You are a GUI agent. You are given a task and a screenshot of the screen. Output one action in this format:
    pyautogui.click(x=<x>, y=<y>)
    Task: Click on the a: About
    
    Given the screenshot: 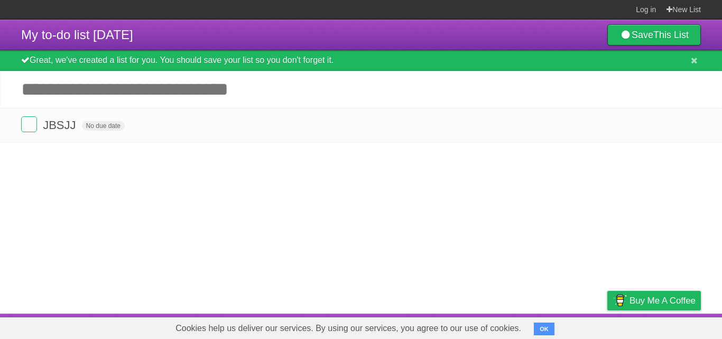 What is the action you would take?
    pyautogui.click(x=478, y=326)
    